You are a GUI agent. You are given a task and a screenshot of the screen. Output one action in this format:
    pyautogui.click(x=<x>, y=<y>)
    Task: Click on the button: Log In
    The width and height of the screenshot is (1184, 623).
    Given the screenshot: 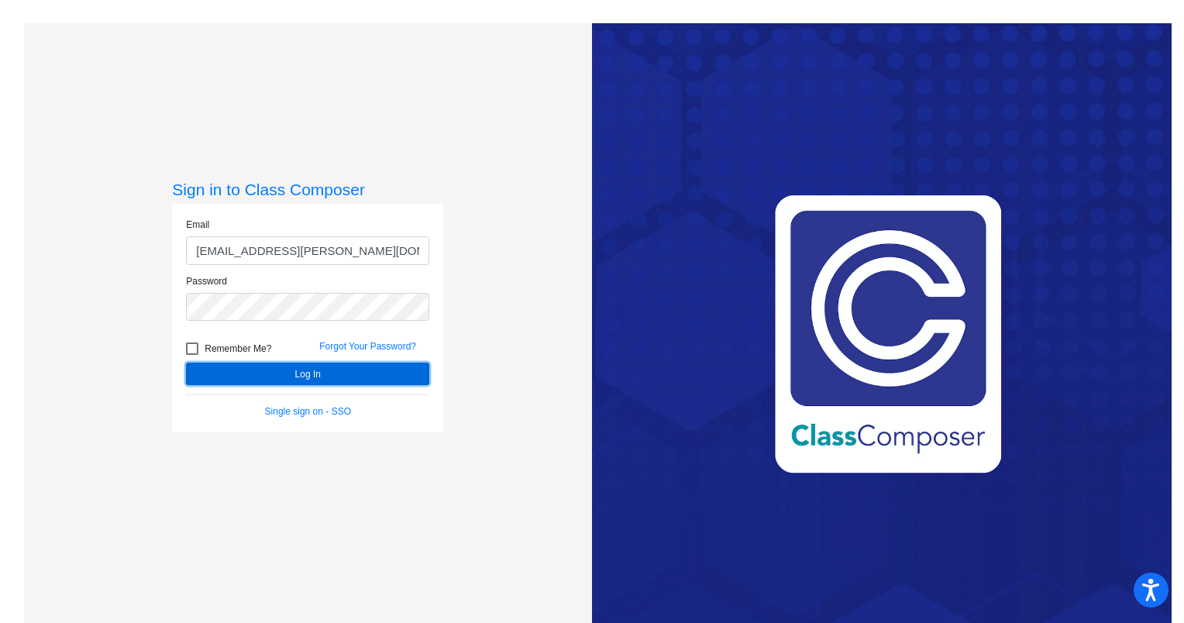 What is the action you would take?
    pyautogui.click(x=308, y=374)
    